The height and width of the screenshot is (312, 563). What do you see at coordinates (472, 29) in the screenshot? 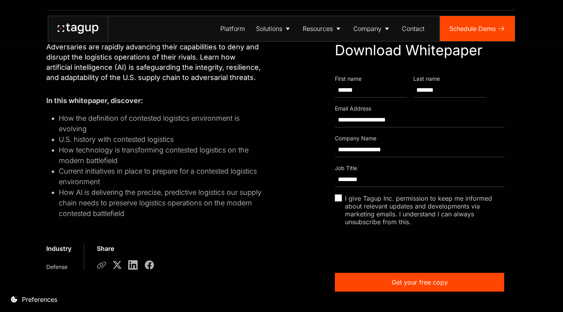
I see `div: Schedule Demo` at bounding box center [472, 29].